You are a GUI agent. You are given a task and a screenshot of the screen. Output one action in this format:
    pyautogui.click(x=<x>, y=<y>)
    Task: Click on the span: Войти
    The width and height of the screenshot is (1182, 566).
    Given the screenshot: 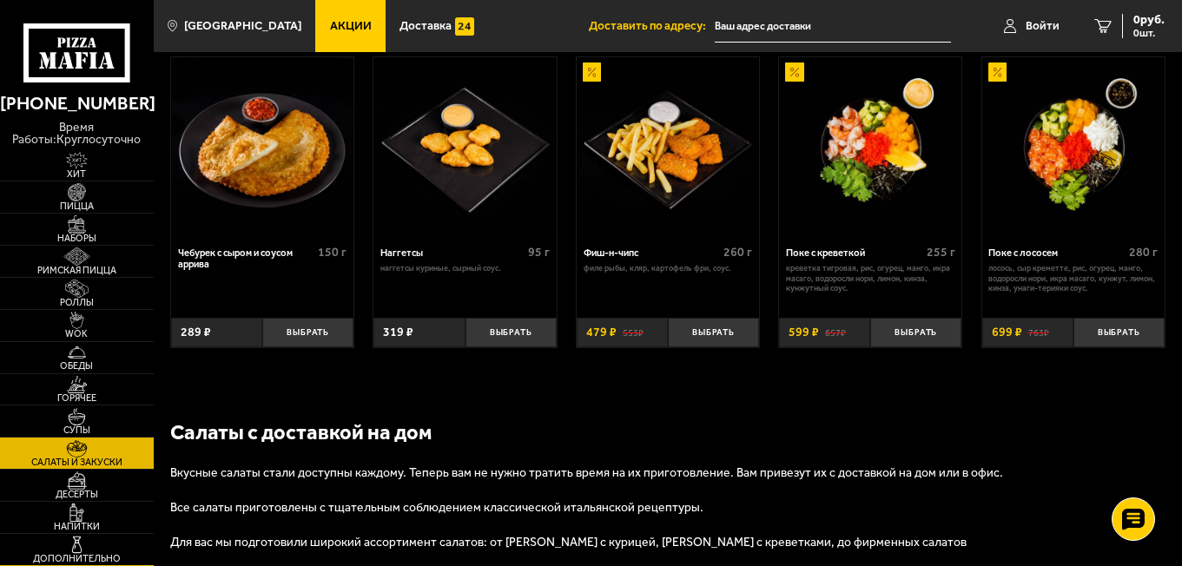 What is the action you would take?
    pyautogui.click(x=1042, y=26)
    